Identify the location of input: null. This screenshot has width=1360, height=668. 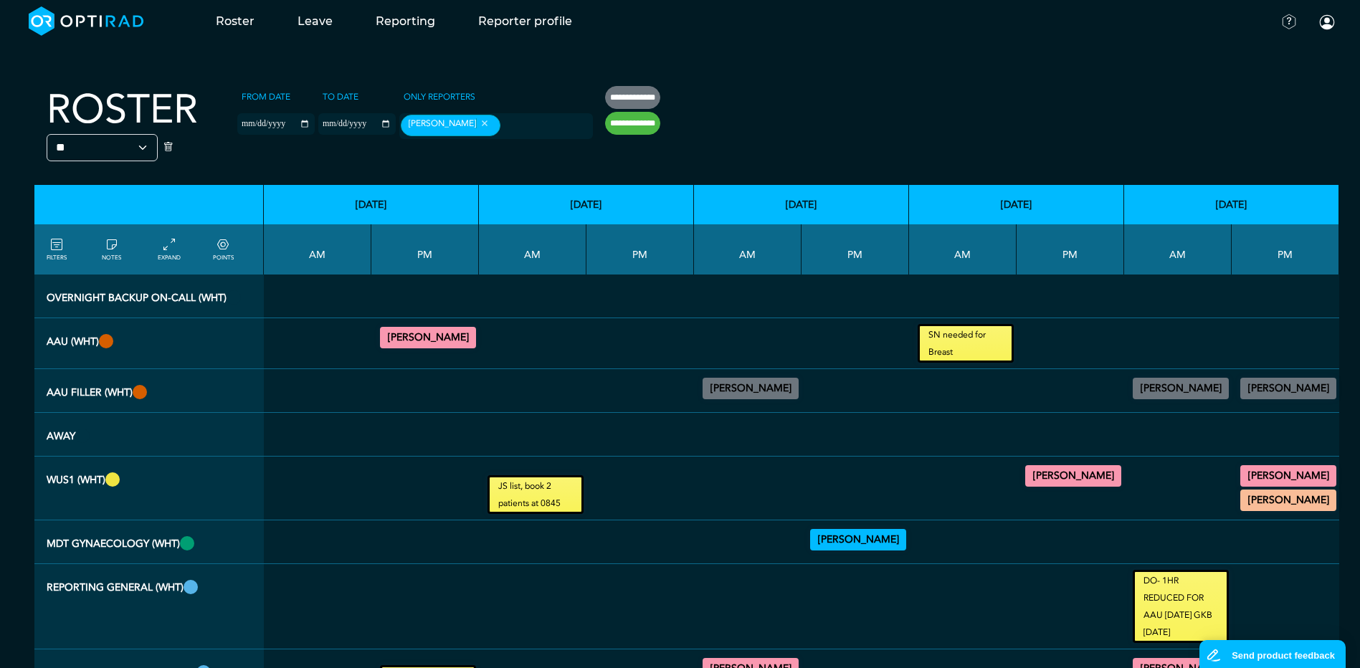
(539, 126).